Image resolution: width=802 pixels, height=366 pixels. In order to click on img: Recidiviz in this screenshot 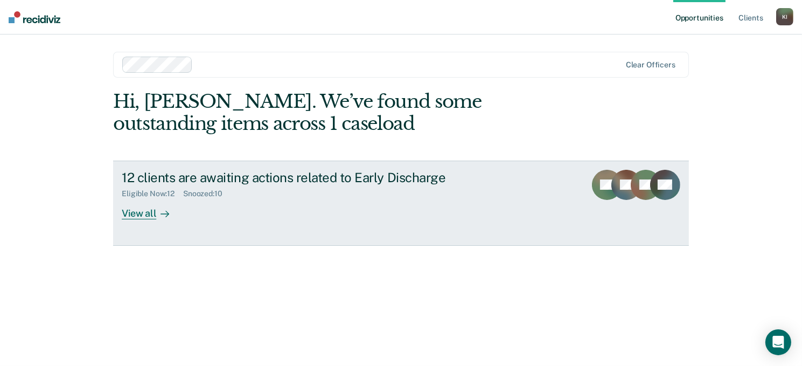, I will do `click(34, 17)`.